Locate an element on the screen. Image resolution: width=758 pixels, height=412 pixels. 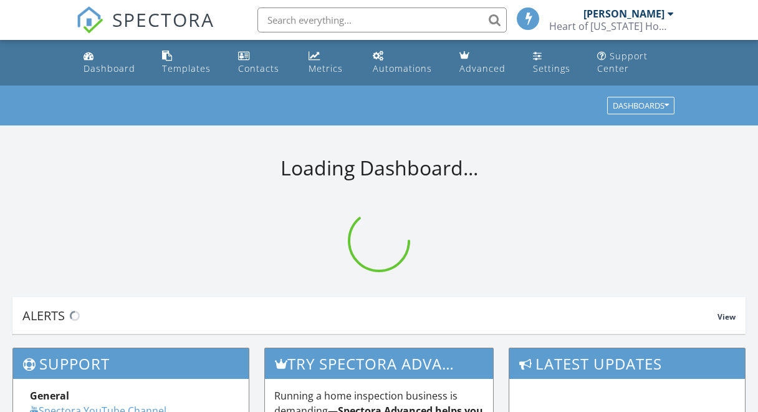
a: Contacts is located at coordinates (263, 62).